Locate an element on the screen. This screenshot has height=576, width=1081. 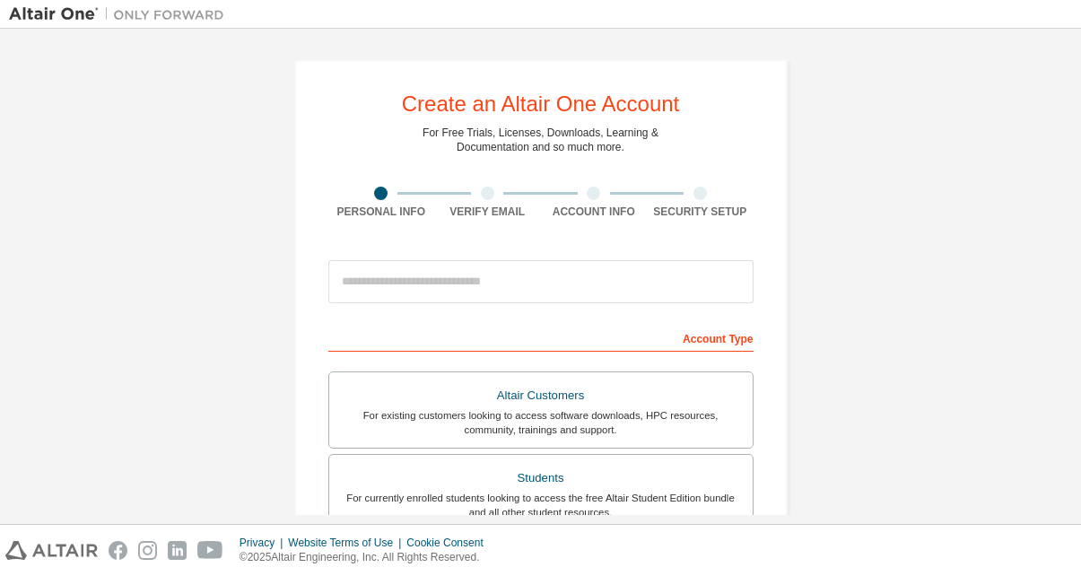
img: linkedin.svg is located at coordinates (177, 550).